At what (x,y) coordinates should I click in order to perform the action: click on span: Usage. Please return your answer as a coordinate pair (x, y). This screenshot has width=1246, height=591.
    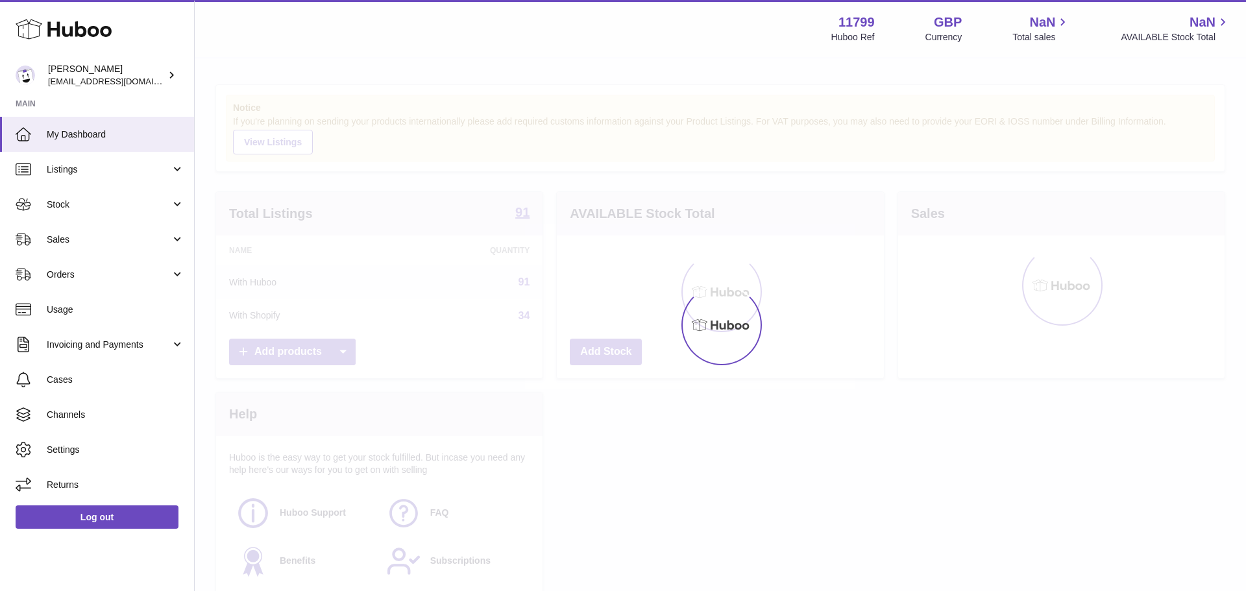
    Looking at the image, I should click on (115, 310).